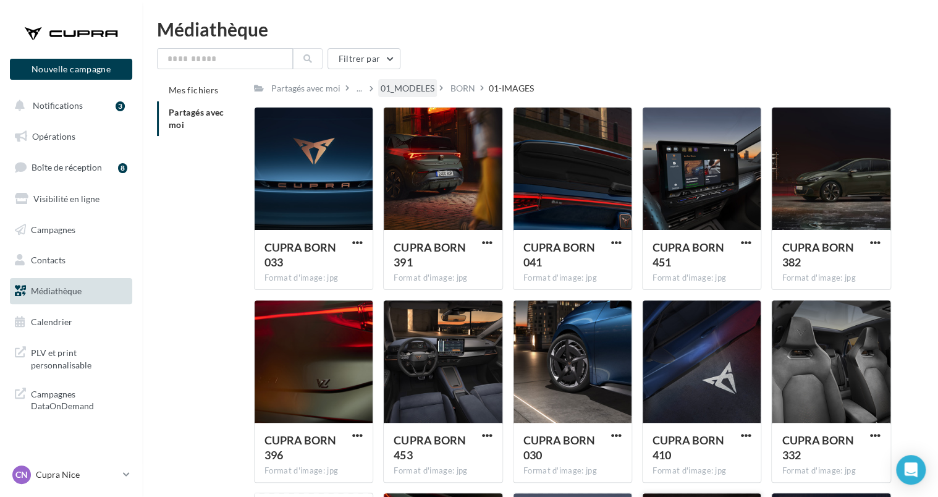 This screenshot has width=938, height=497. I want to click on div: 01_MODELES, so click(407, 88).